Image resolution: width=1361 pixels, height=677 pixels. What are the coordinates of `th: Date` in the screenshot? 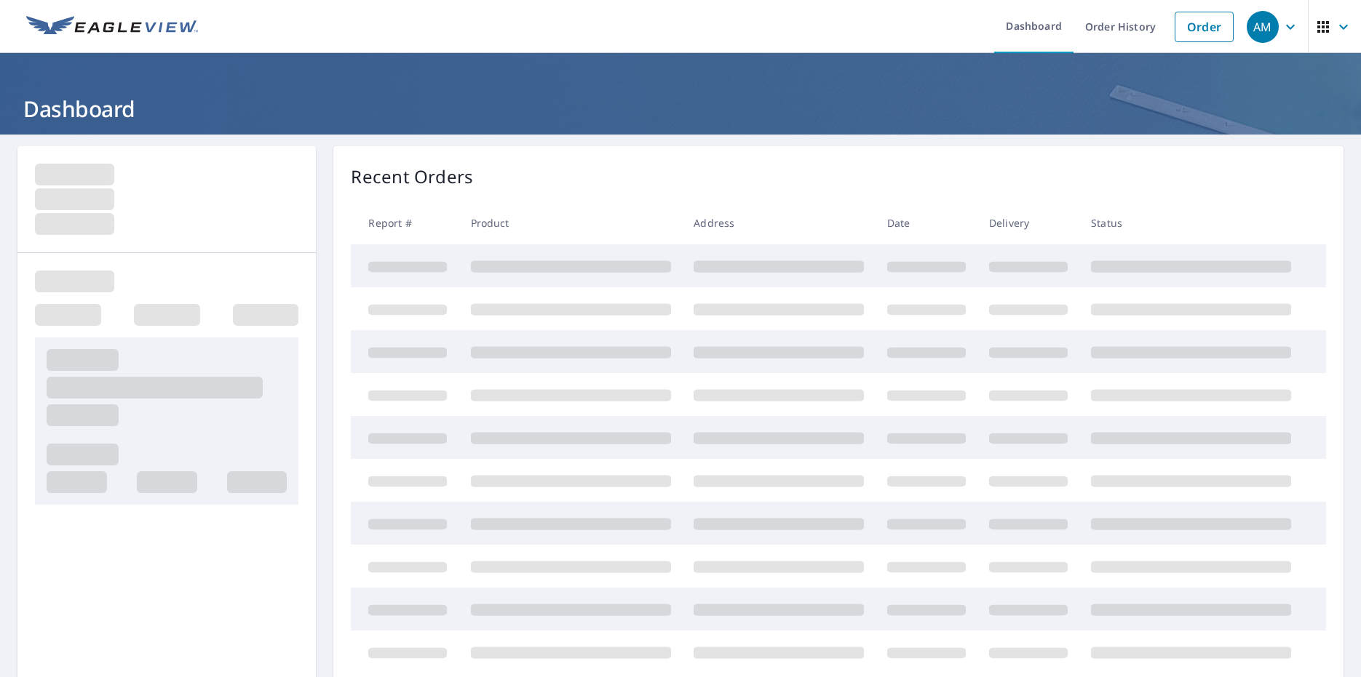 It's located at (926, 223).